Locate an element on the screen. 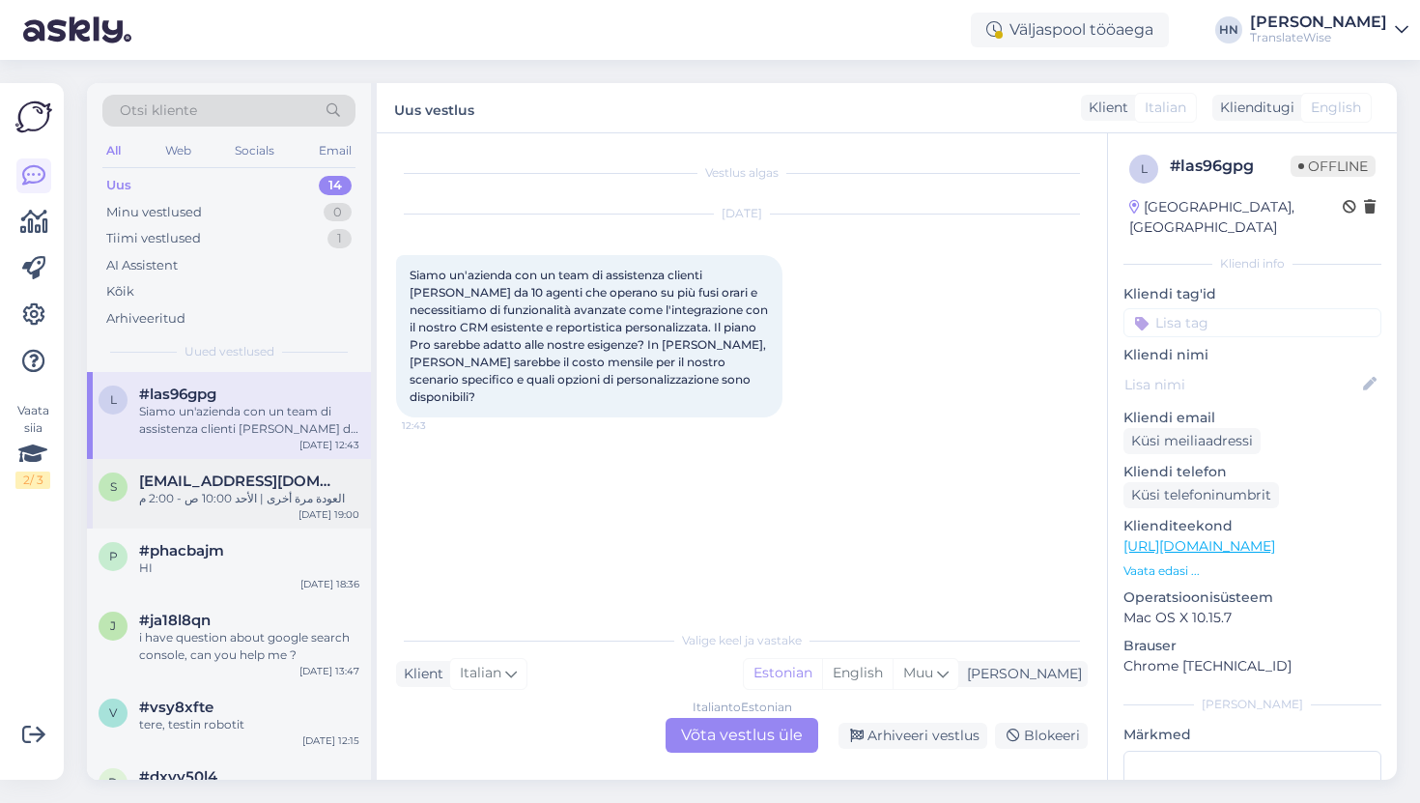  span: #ja18l8qn is located at coordinates (175, 620).